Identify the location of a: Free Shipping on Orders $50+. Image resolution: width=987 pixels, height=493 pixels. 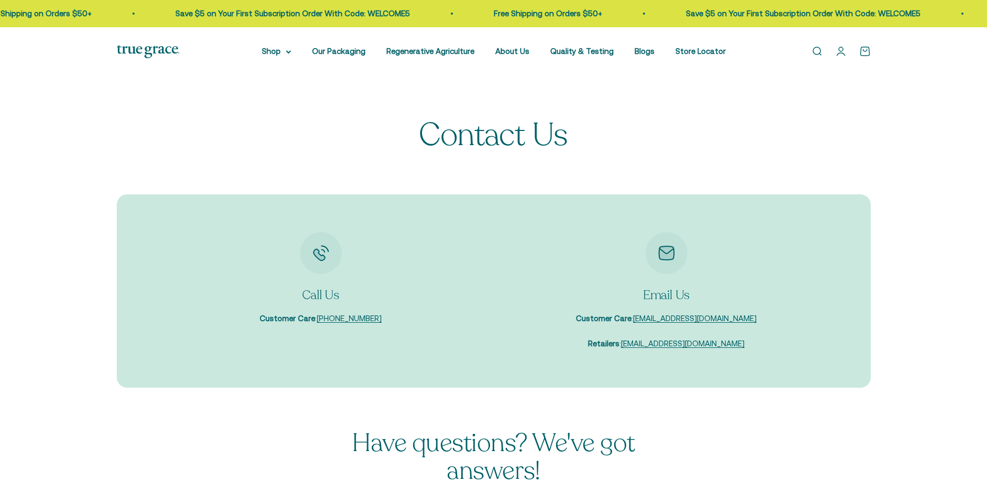
(545, 13).